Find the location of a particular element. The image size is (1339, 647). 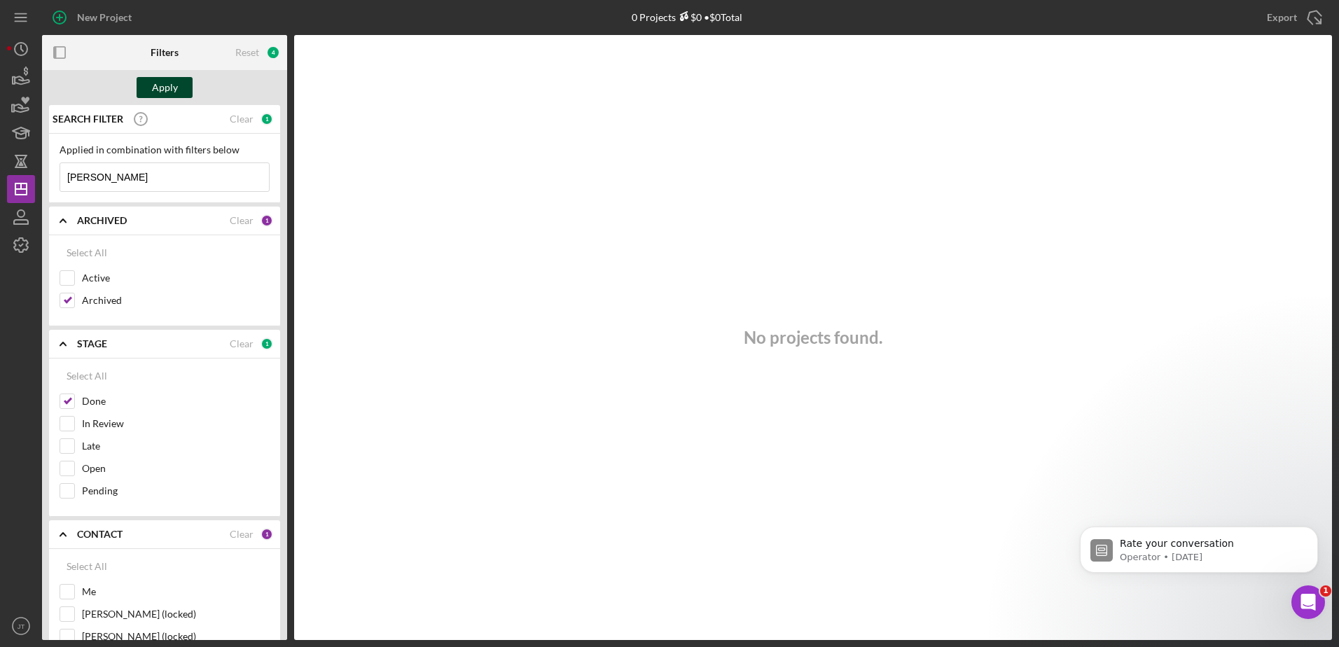

div: 0 Projects • $0 Total is located at coordinates (687, 17).